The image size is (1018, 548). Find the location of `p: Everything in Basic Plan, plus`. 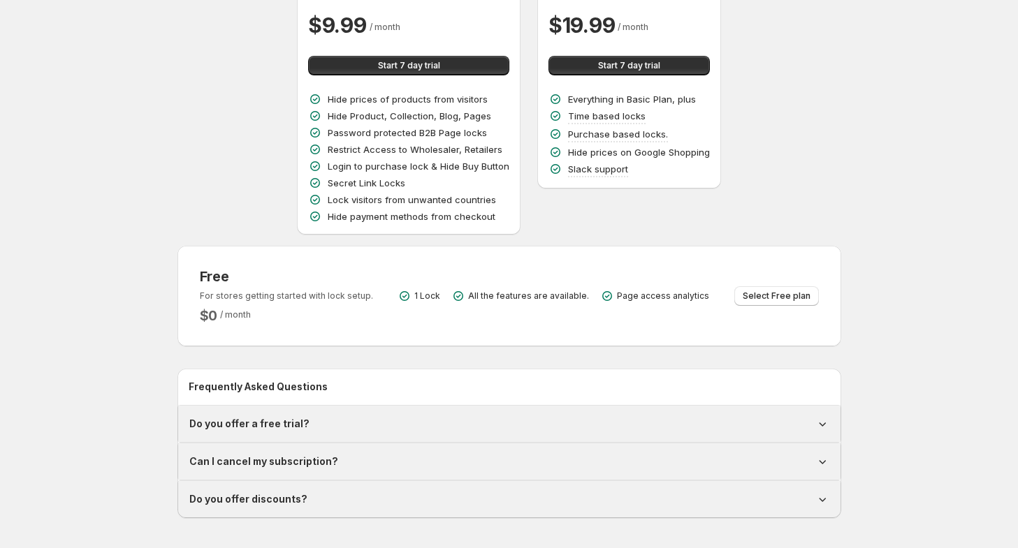

p: Everything in Basic Plan, plus is located at coordinates (631, 99).